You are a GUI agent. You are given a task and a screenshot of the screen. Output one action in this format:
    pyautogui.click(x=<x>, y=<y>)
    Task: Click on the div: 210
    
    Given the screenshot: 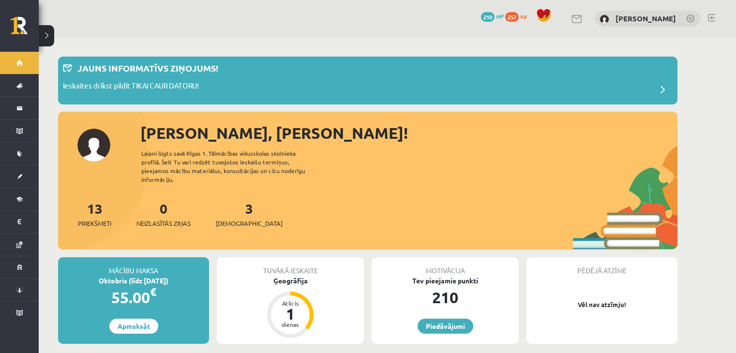 What is the action you would take?
    pyautogui.click(x=445, y=297)
    